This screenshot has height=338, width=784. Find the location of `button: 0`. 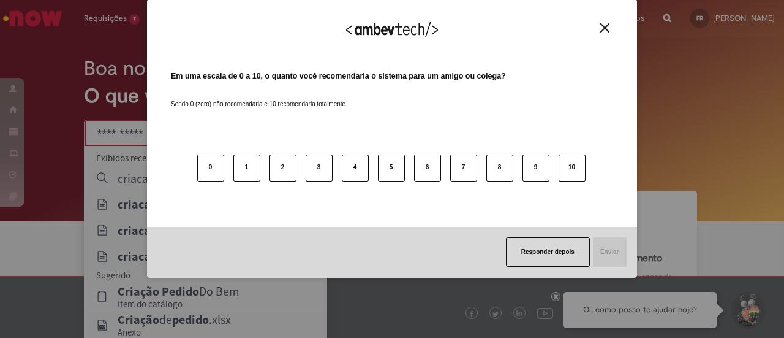

button: 0 is located at coordinates (211, 168).